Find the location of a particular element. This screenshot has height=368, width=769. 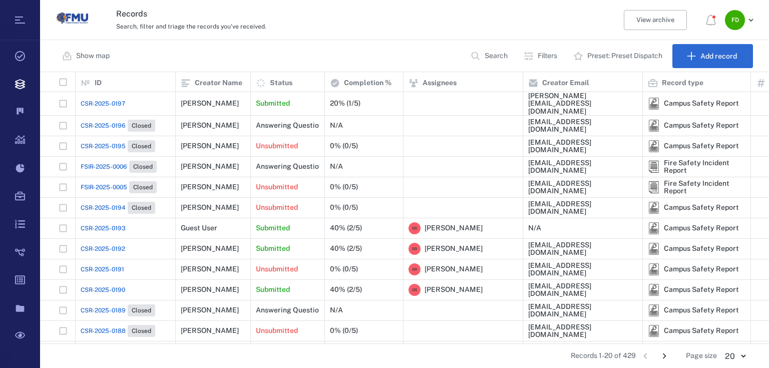

button: Preset: Preset Dispatch is located at coordinates (619, 56).